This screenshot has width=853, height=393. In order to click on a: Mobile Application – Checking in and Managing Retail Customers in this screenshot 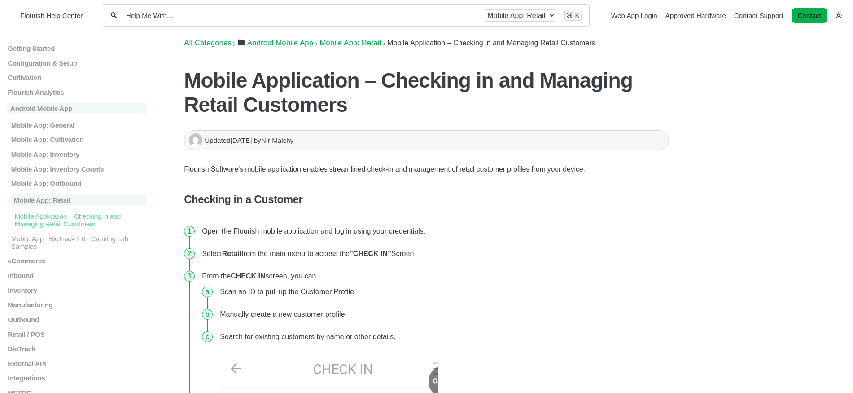, I will do `click(77, 220)`.